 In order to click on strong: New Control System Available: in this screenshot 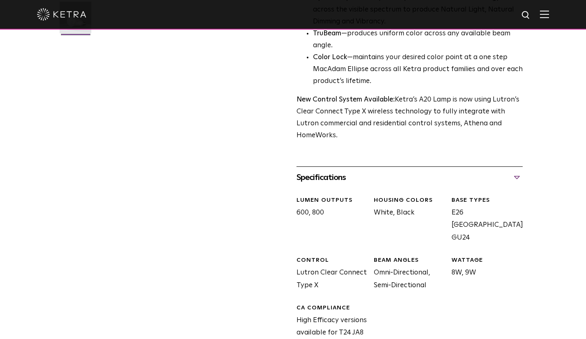, I will do `click(345, 99)`.